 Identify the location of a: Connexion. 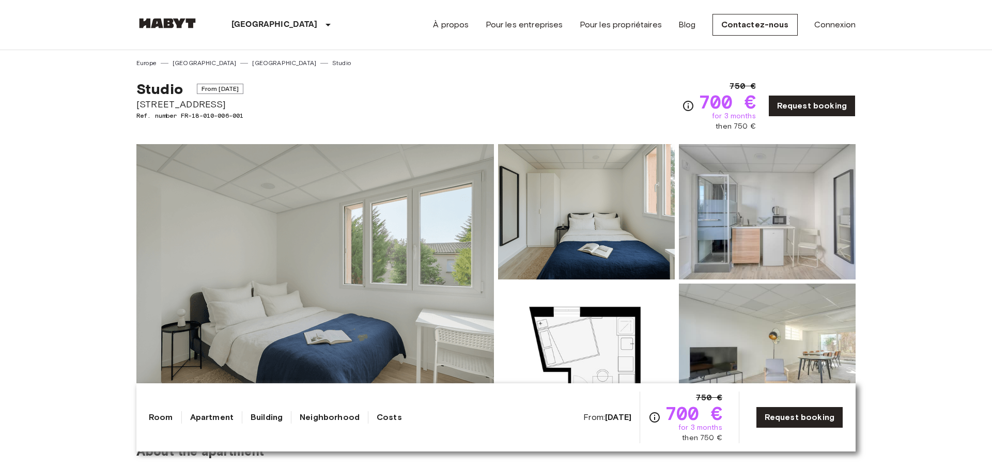
(835, 25).